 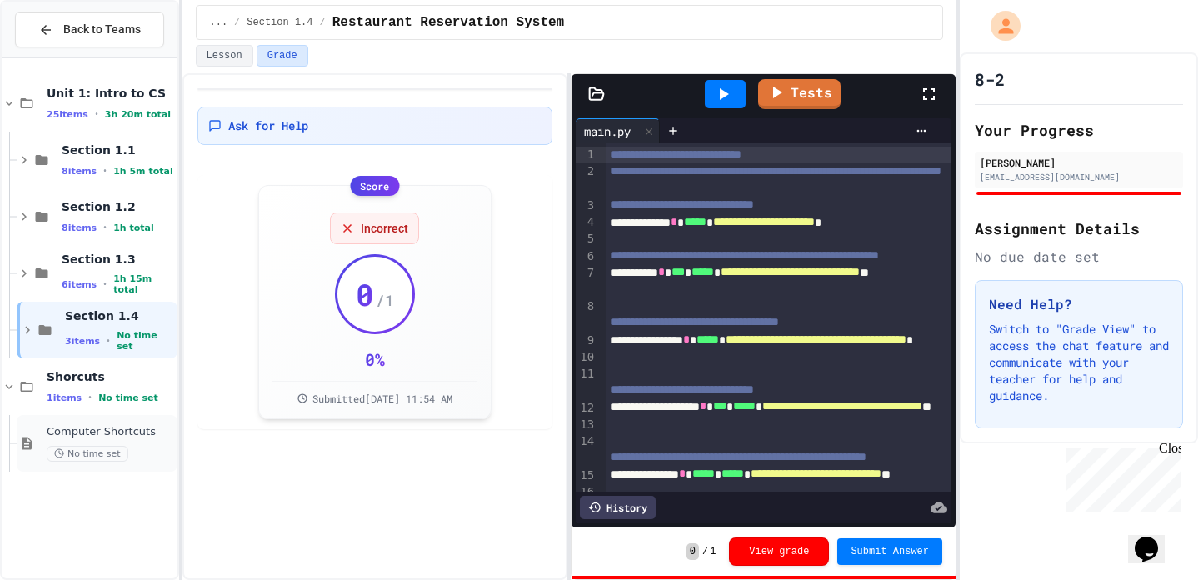 I want to click on button: Lesson, so click(x=224, y=56).